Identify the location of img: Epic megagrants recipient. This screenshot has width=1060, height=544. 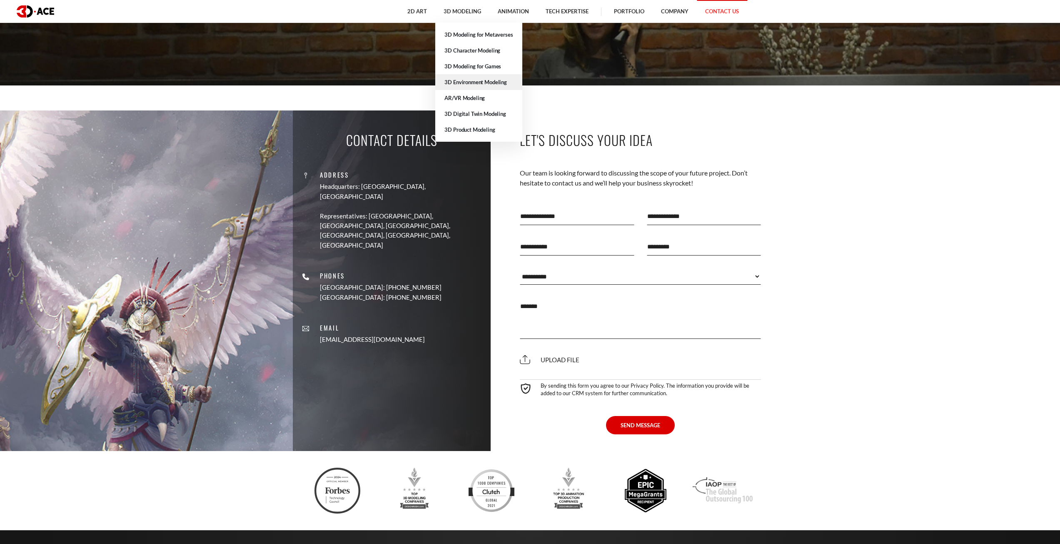
(646, 490).